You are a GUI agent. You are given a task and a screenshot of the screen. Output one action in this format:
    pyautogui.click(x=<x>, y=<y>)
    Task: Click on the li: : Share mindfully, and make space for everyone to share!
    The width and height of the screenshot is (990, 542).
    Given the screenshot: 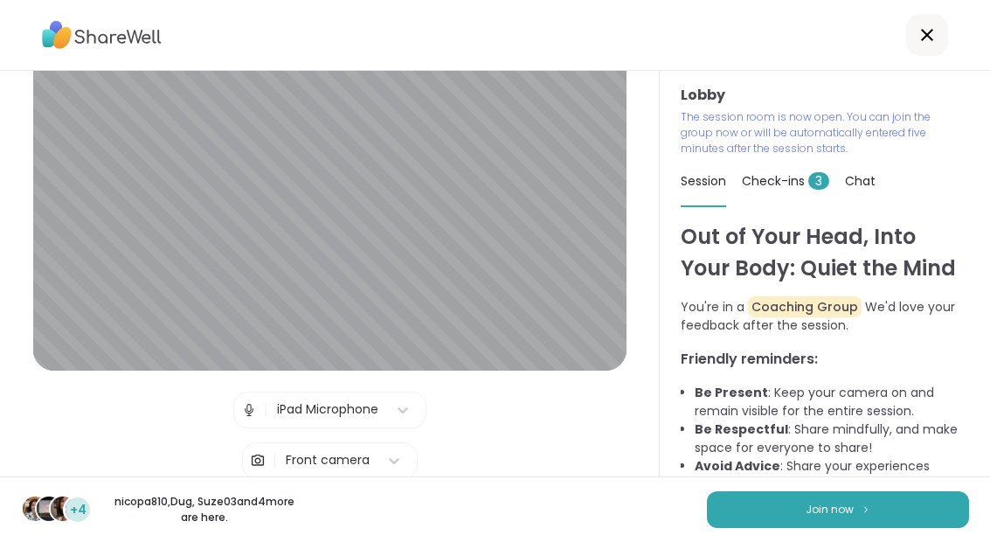 What is the action you would take?
    pyautogui.click(x=832, y=439)
    